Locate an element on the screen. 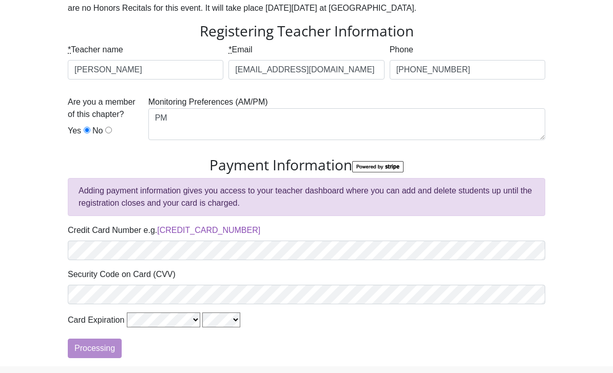 This screenshot has height=373, width=613. img: StripeBadge-6abf274609356fb1c7d224981e4c13d8e07f95b5cc91948bd4e3604f74a73e6b.png is located at coordinates (378, 167).